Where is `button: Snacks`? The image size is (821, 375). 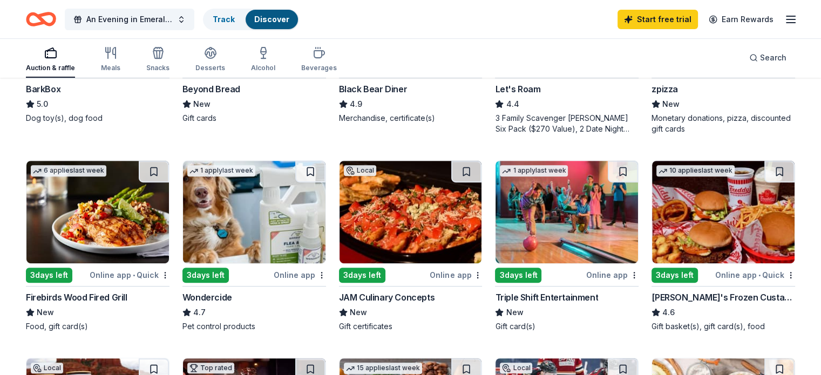 button: Snacks is located at coordinates (158, 60).